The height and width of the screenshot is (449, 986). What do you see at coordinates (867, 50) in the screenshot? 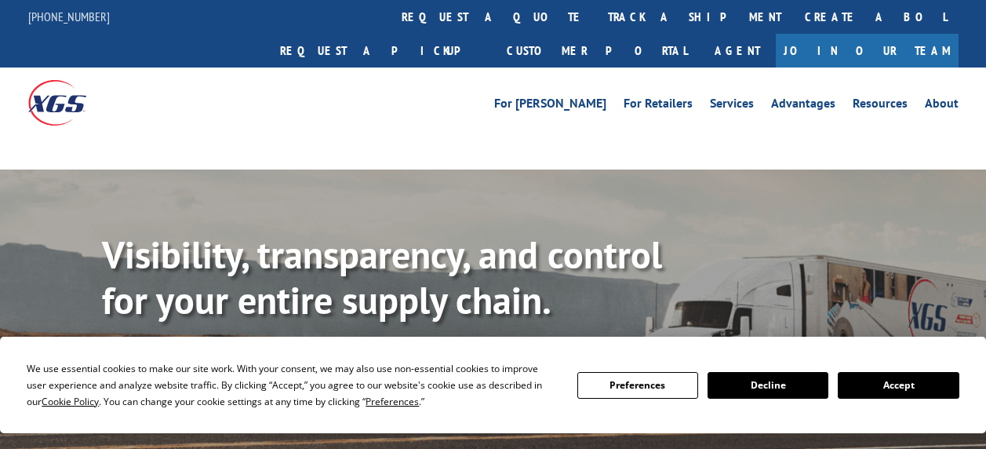
I see `a: Join Our Team` at bounding box center [867, 50].